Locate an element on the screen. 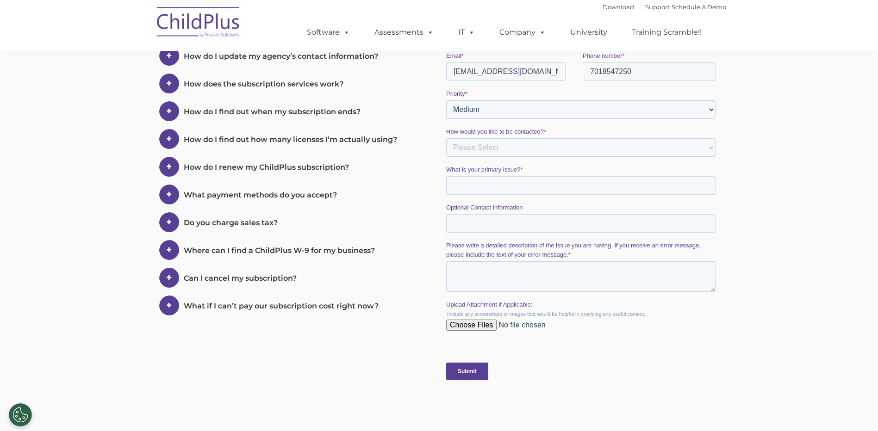 The height and width of the screenshot is (431, 878). a: Software is located at coordinates (328, 32).